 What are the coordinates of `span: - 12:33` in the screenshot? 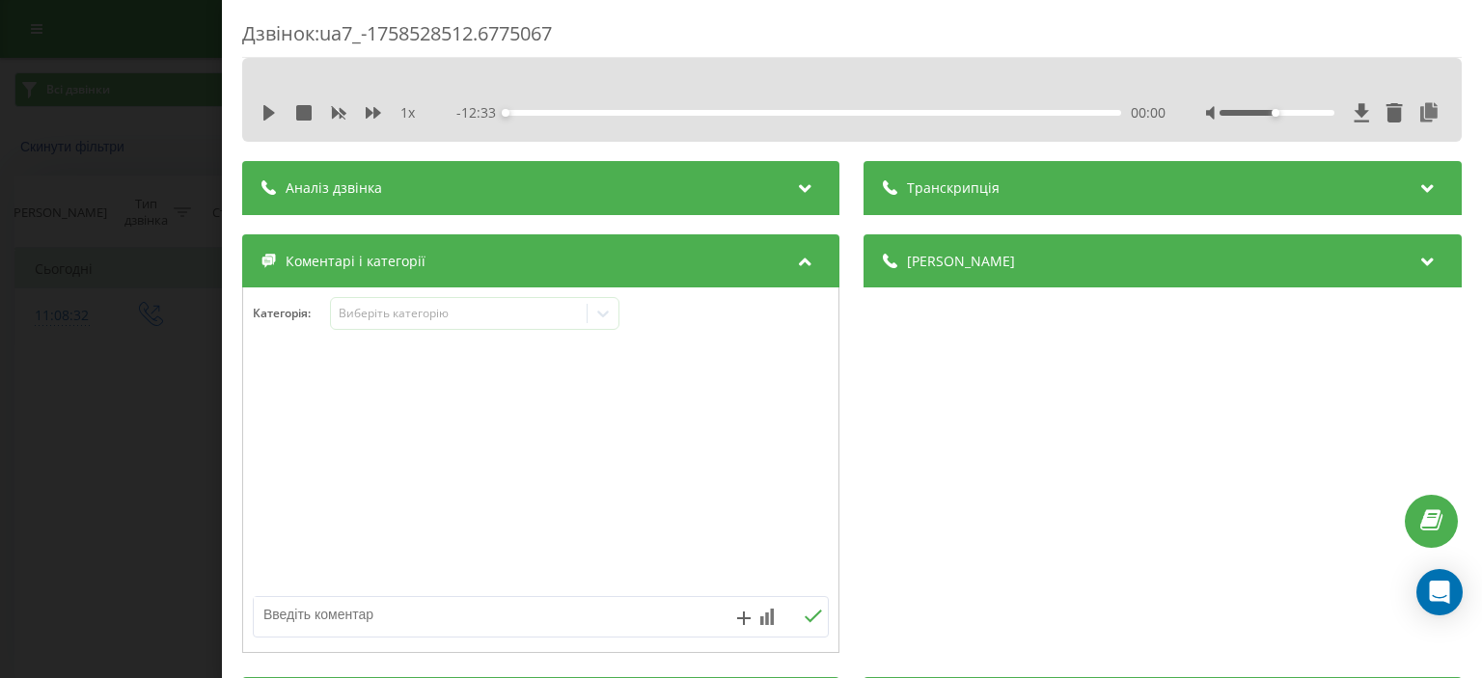 It's located at (482, 113).